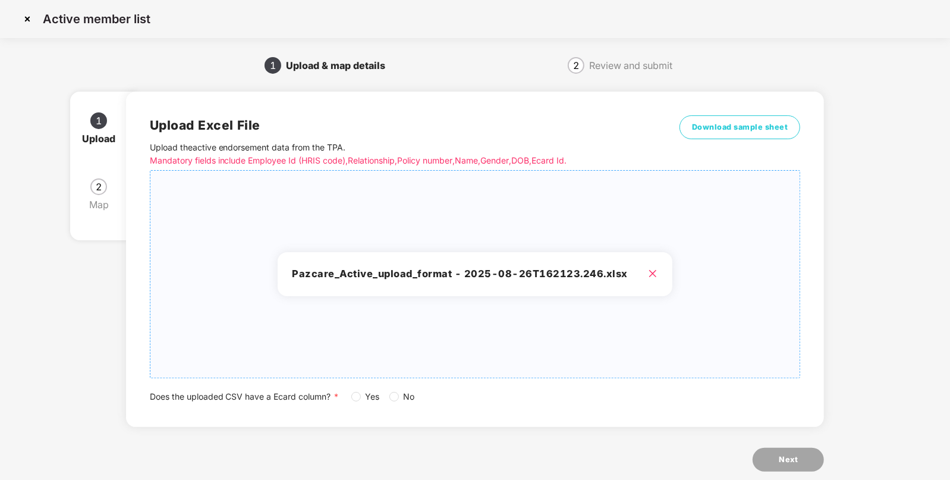 Image resolution: width=950 pixels, height=480 pixels. What do you see at coordinates (373, 396) in the screenshot?
I see `span: Yes` at bounding box center [373, 396].